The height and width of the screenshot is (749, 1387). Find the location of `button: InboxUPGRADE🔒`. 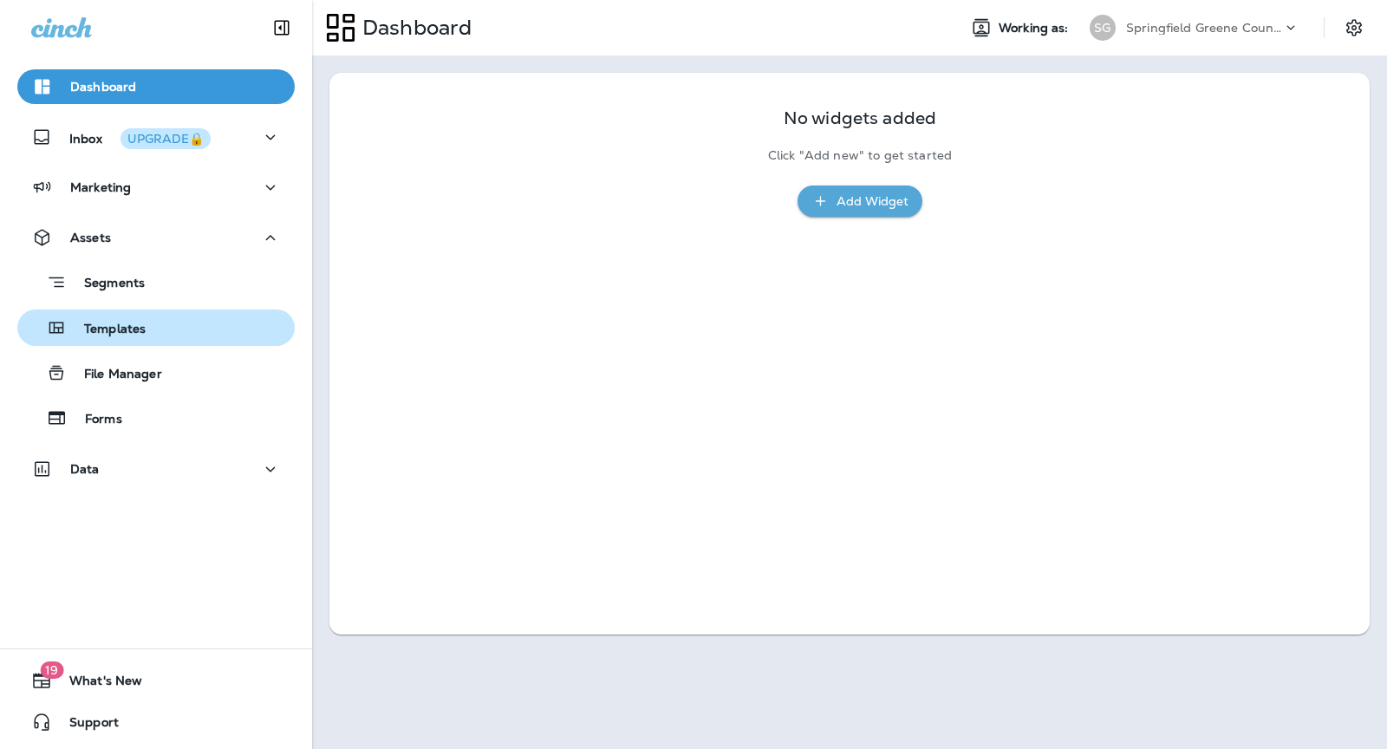

button: InboxUPGRADE🔒 is located at coordinates (156, 137).